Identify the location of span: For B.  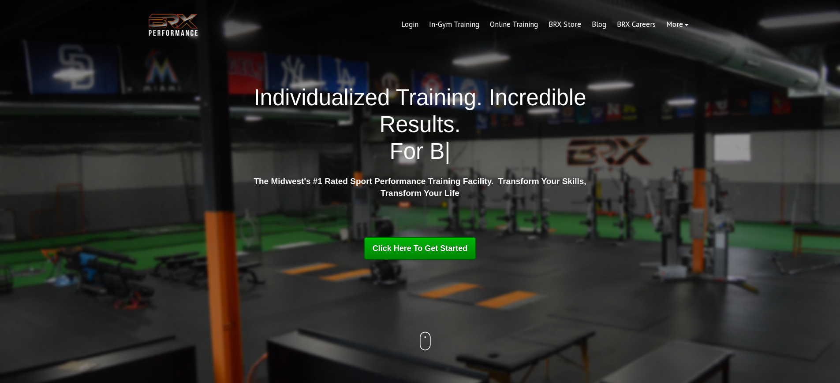
(417, 151).